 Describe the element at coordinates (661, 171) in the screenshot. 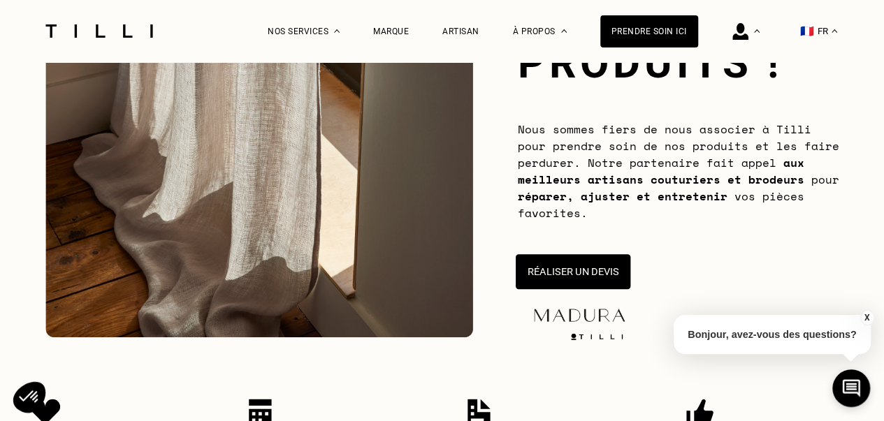

I see `b: aux meilleurs artisans couturiers et brodeurs` at that location.